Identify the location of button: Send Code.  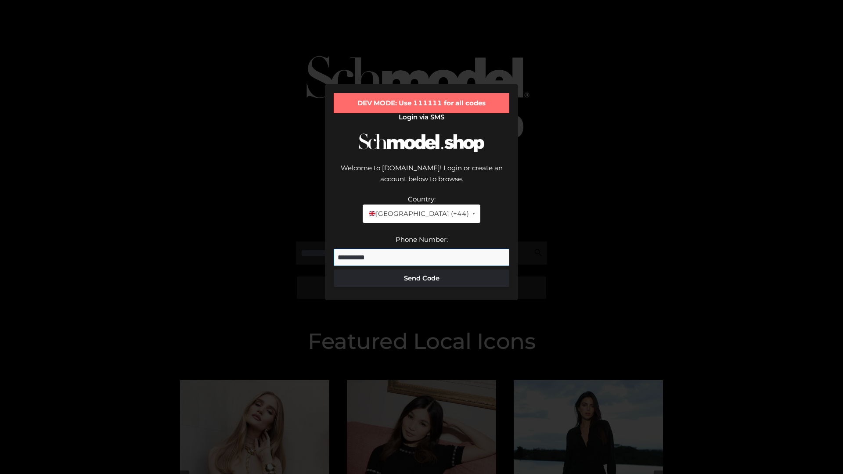
(422, 278).